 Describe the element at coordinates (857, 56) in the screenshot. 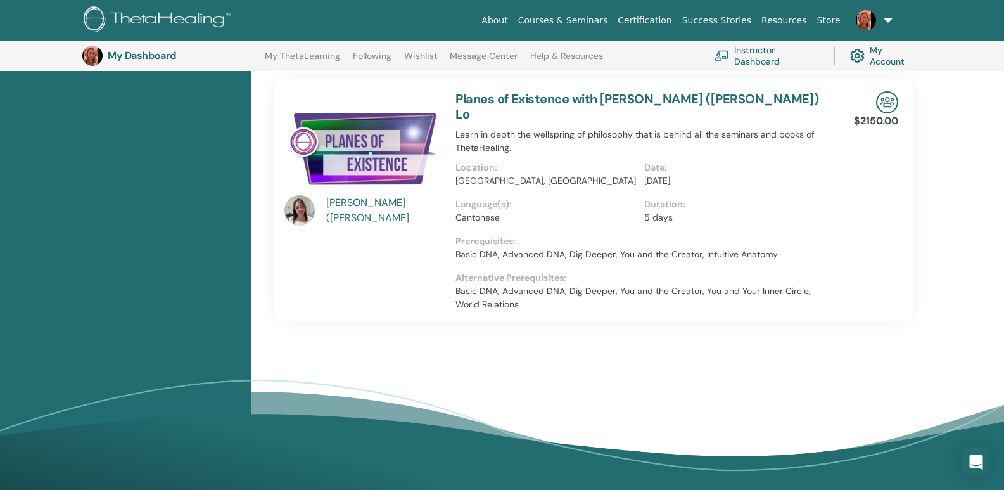

I see `img: cog.svg` at that location.